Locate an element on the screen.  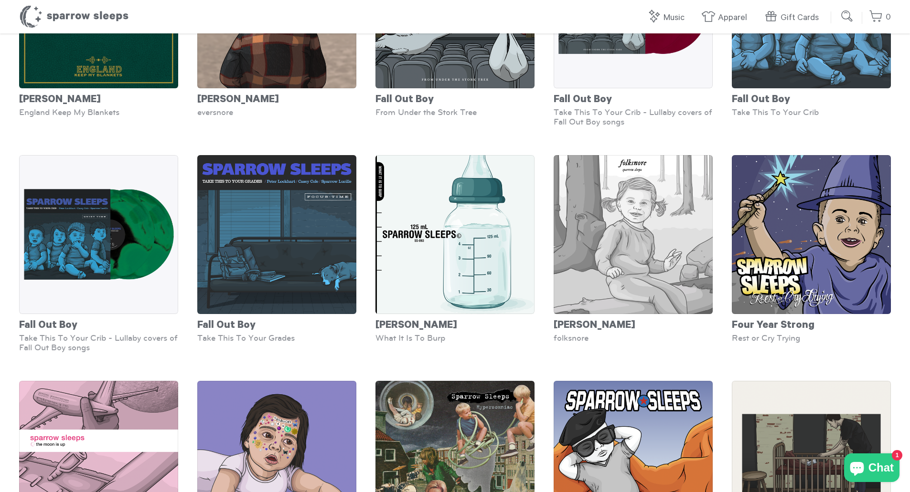
div: Rest or Cry Trying is located at coordinates (811, 338).